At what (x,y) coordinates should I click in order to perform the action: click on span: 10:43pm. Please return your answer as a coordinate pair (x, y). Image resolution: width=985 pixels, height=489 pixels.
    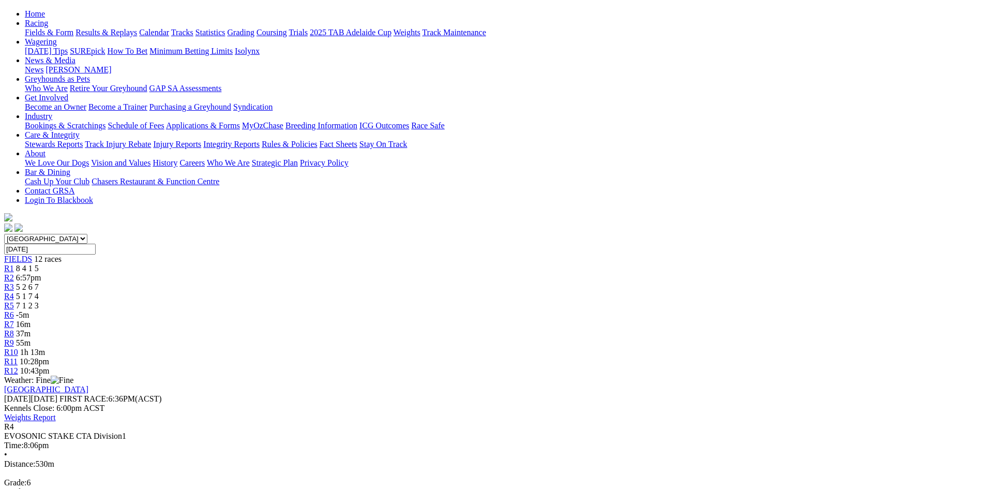
    Looking at the image, I should click on (35, 370).